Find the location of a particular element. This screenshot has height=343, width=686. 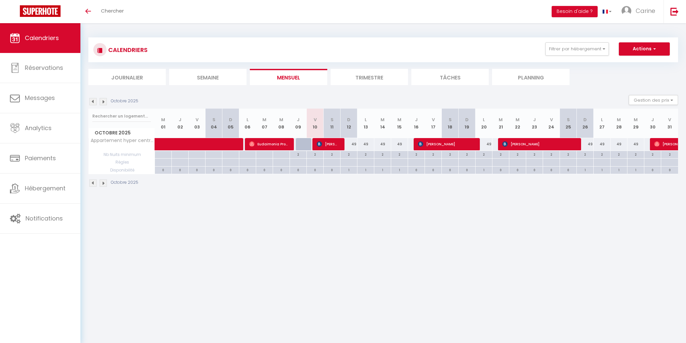

th: 20 is located at coordinates (484, 123).